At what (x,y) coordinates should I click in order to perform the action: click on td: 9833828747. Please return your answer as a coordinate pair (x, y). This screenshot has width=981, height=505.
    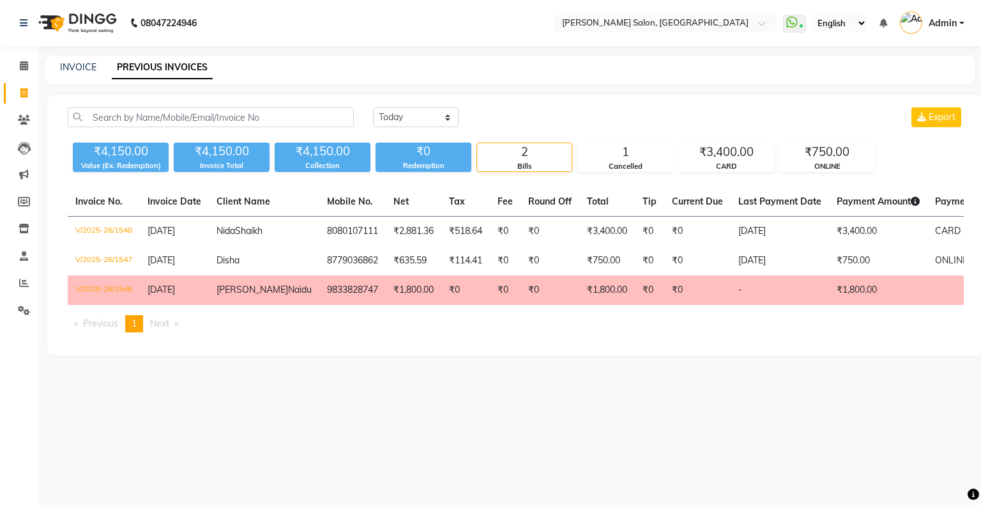
    Looking at the image, I should click on (353, 290).